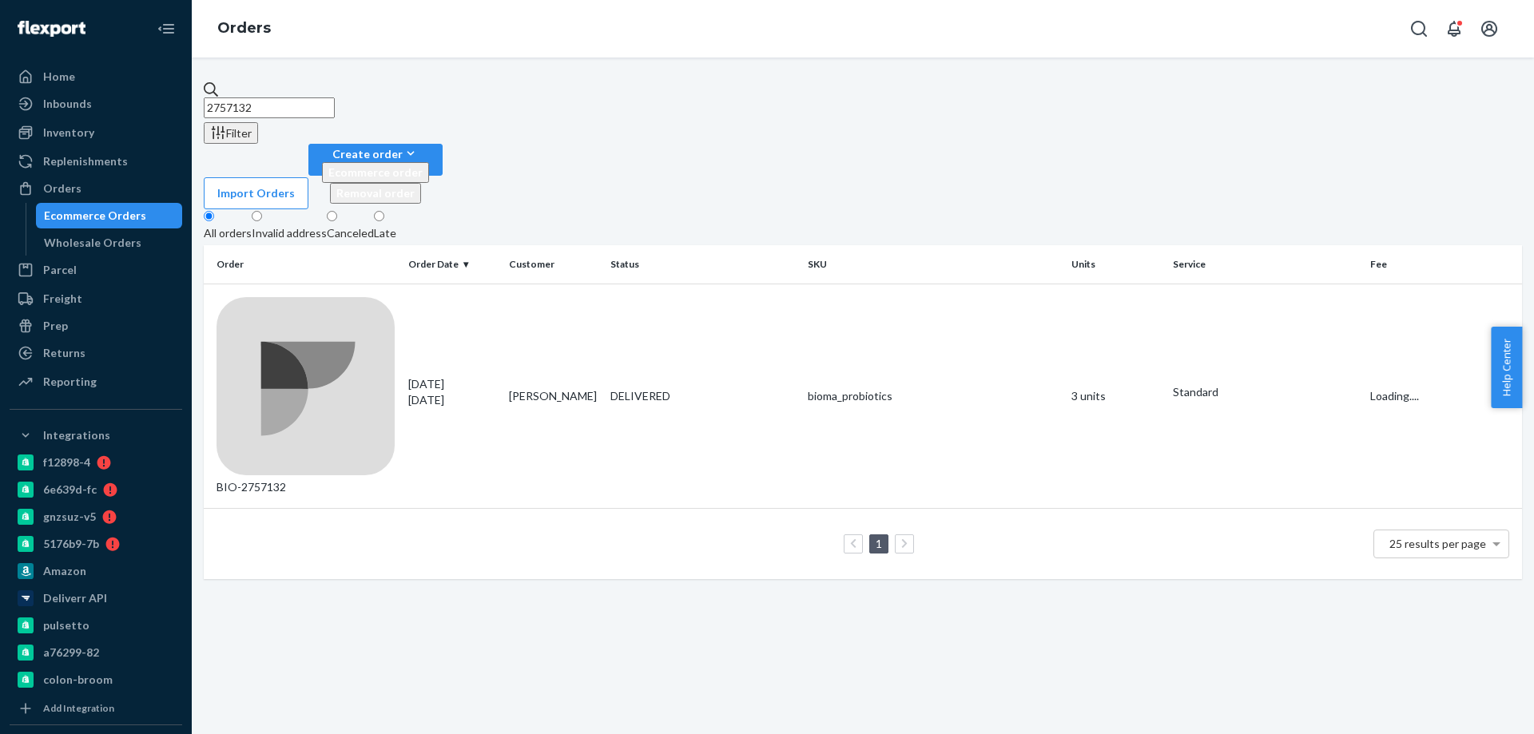 This screenshot has width=1534, height=734. Describe the element at coordinates (96, 462) in the screenshot. I see `a: f12898-4` at that location.